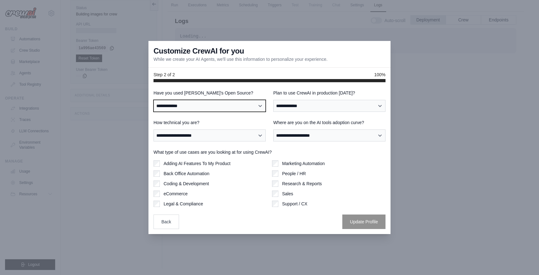 The height and width of the screenshot is (275, 539). Describe the element at coordinates (329, 123) in the screenshot. I see `label: Where are you on the AI tools adoption curve?` at that location.